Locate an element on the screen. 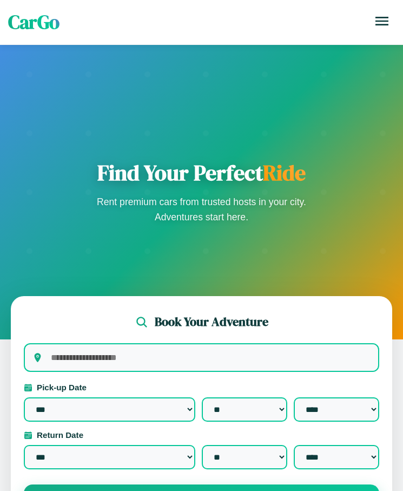 This screenshot has height=491, width=403. p: Rent premium cars from trusted hosts in your city. Adventures start here. is located at coordinates (202, 209).